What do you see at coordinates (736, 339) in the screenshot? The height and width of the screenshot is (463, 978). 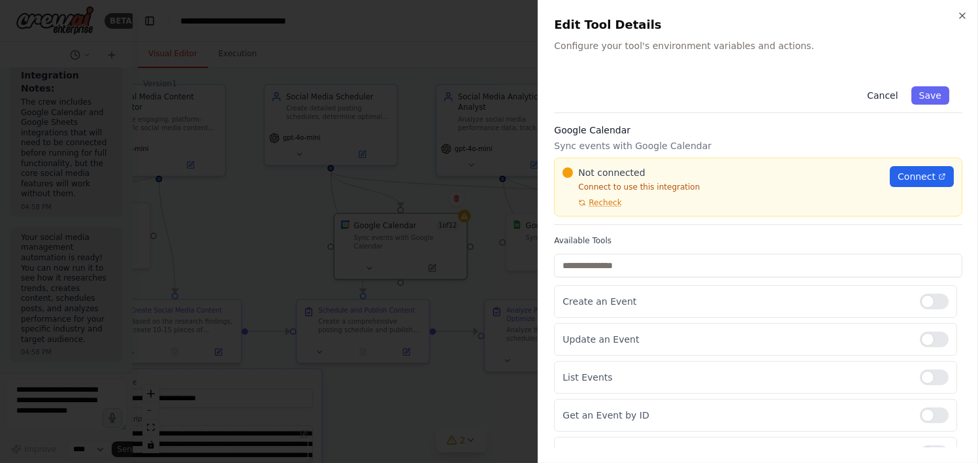 I see `p: Update an Event` at bounding box center [736, 339].